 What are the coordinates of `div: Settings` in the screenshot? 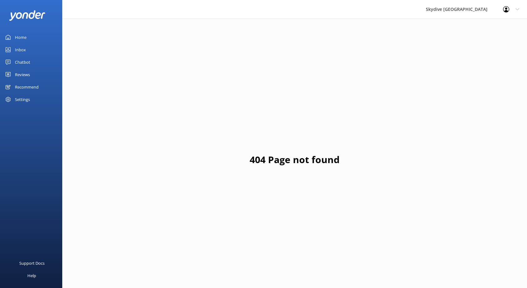 It's located at (22, 100).